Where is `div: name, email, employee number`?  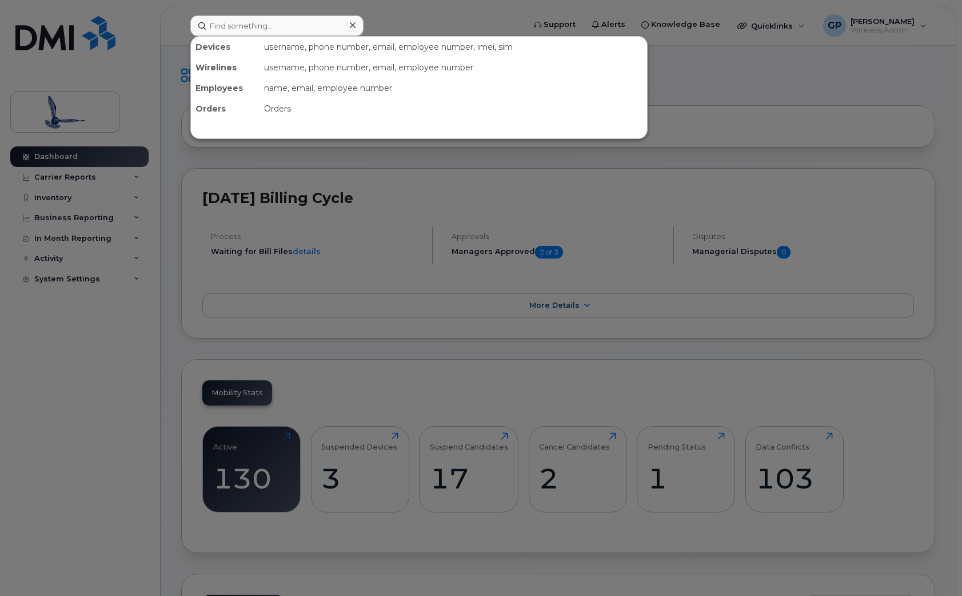 div: name, email, employee number is located at coordinates (453, 88).